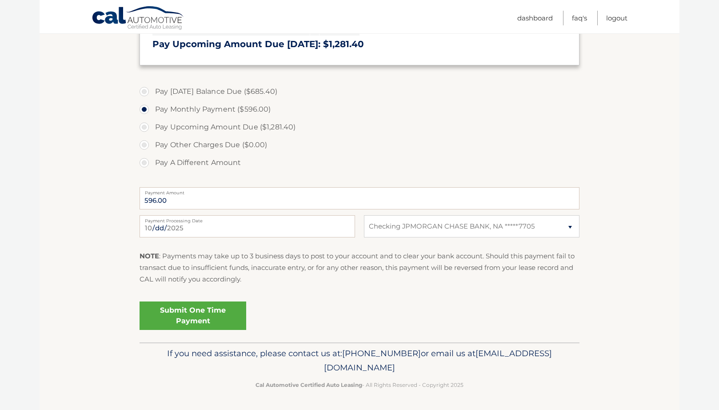 The height and width of the screenshot is (410, 719). I want to click on label: Pay Upcoming Amount Due ($1,281.40), so click(359, 127).